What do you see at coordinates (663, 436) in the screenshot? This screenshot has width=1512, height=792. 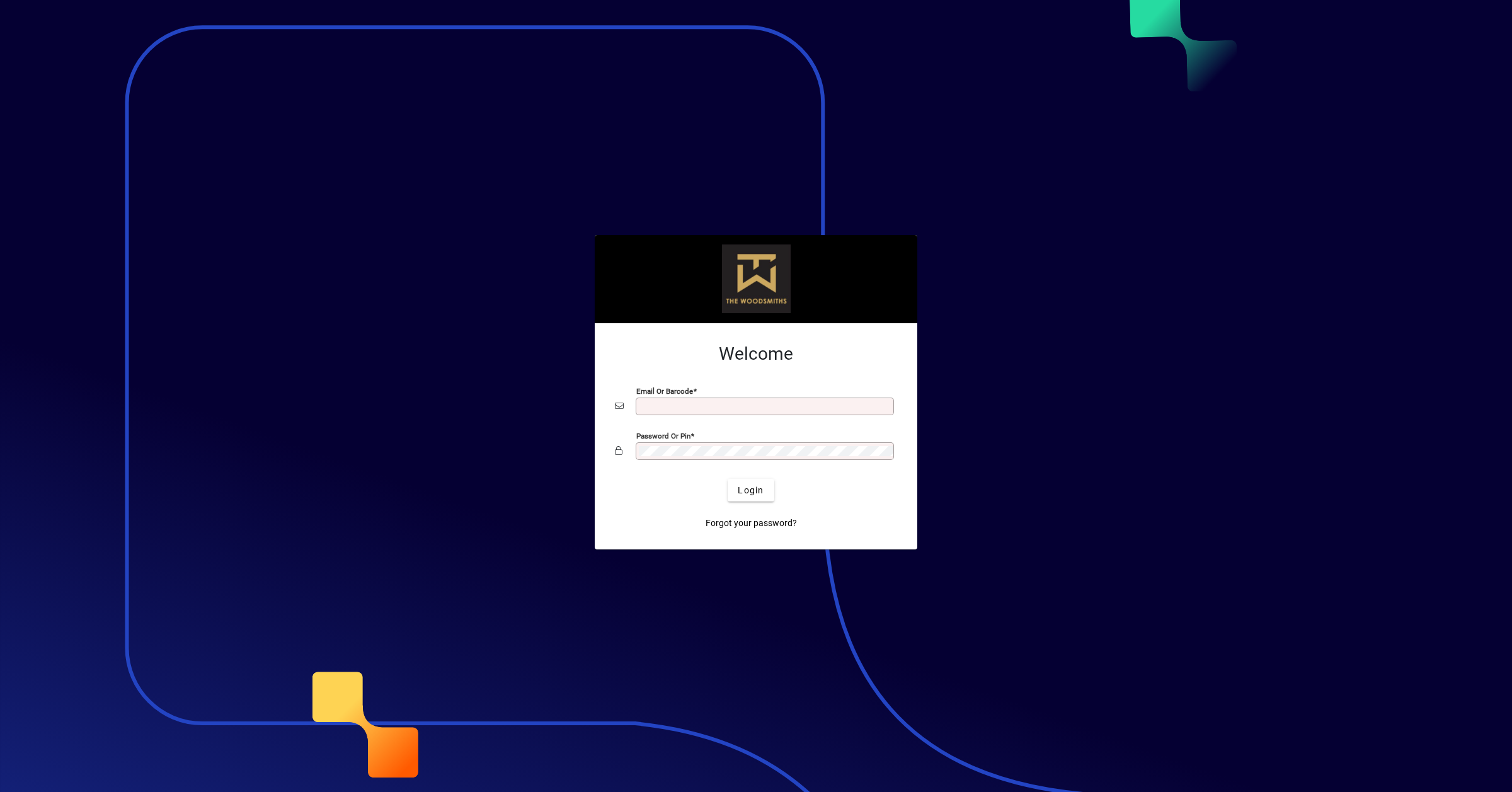 I see `mat-label: Password or Pin` at bounding box center [663, 436].